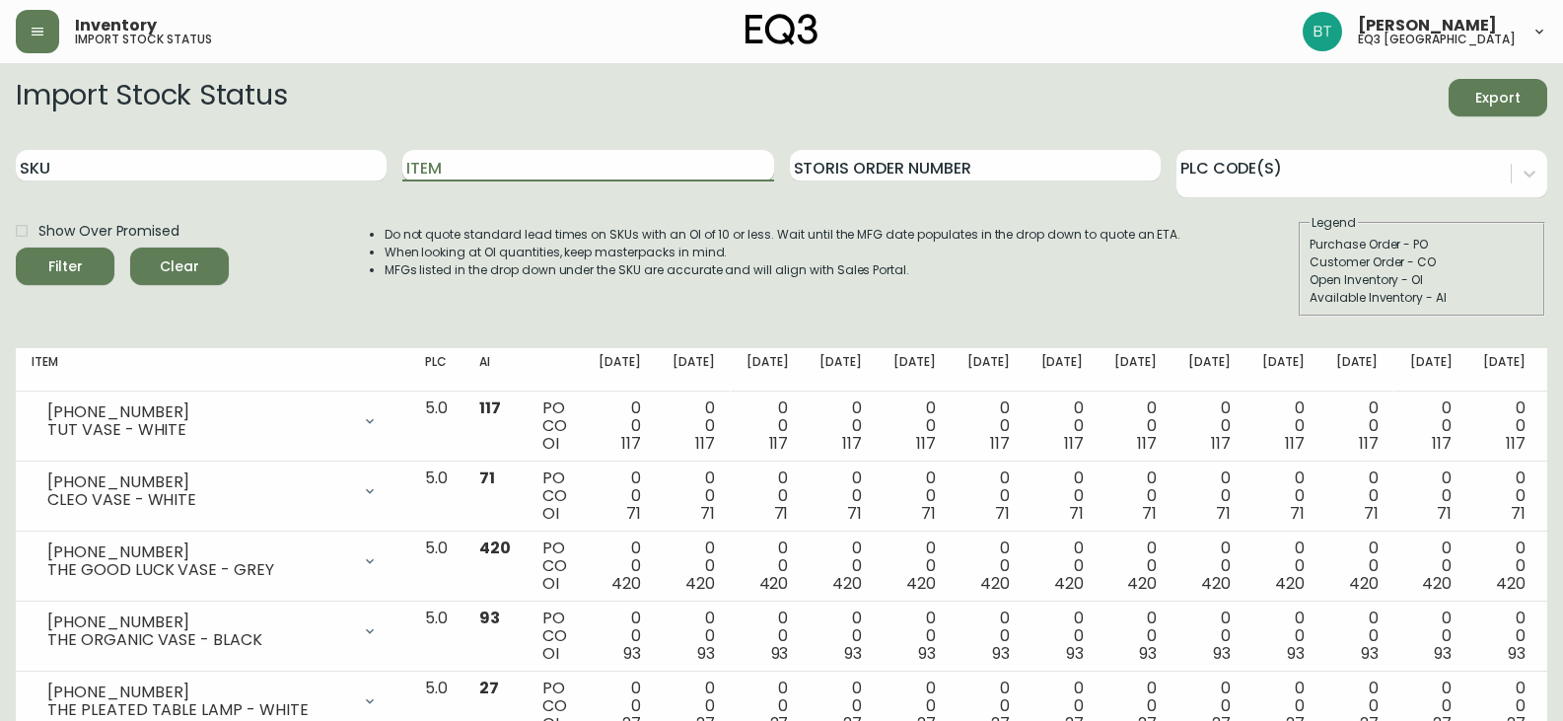 The width and height of the screenshot is (1563, 721). I want to click on div: THE ORGANIC VASE - BLACK, so click(198, 640).